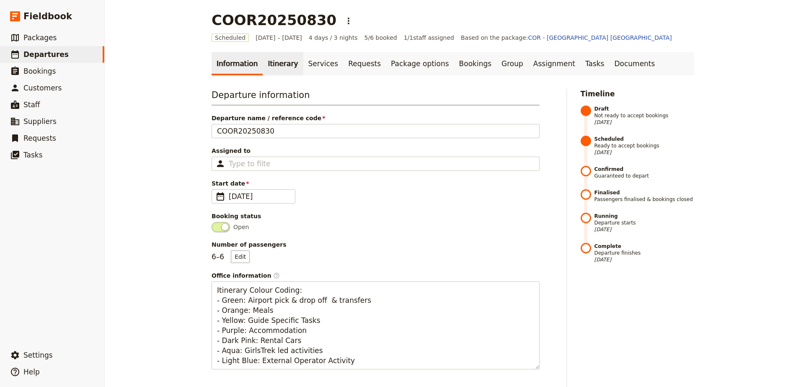 The height and width of the screenshot is (387, 801). Describe the element at coordinates (644, 169) in the screenshot. I see `strong: Confirmed` at that location.